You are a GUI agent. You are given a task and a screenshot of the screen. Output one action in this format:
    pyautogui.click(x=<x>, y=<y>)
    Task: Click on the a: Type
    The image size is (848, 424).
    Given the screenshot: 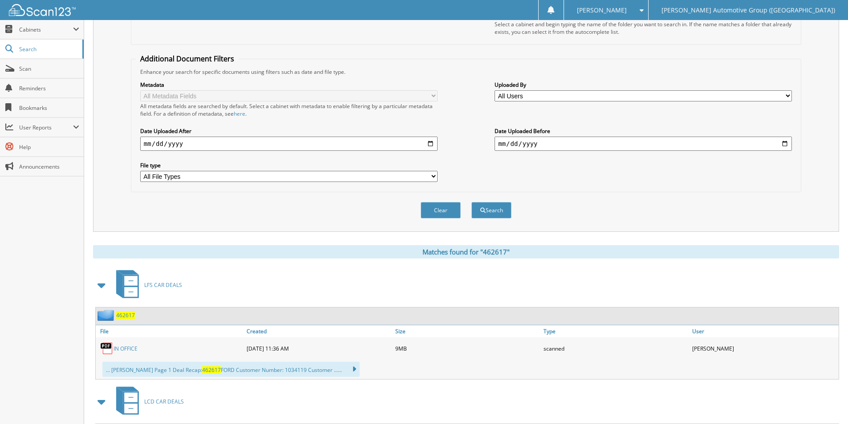 What is the action you would take?
    pyautogui.click(x=616, y=331)
    